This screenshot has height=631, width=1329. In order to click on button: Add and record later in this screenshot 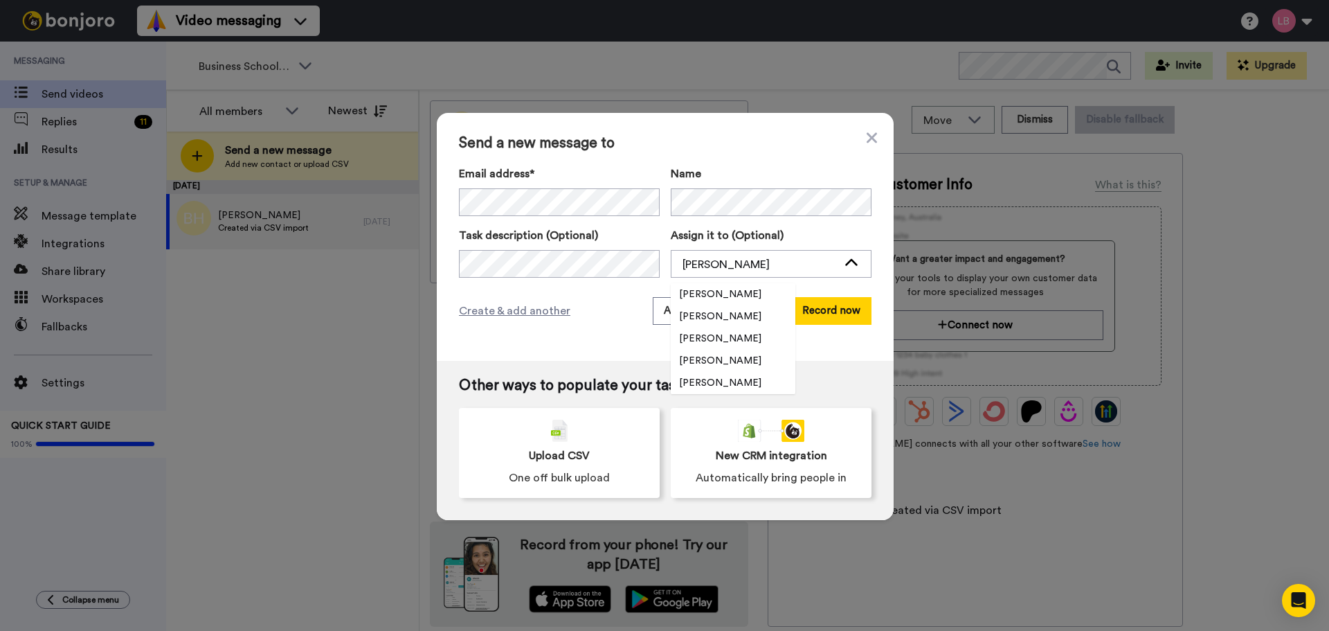, I will do `click(714, 311)`.